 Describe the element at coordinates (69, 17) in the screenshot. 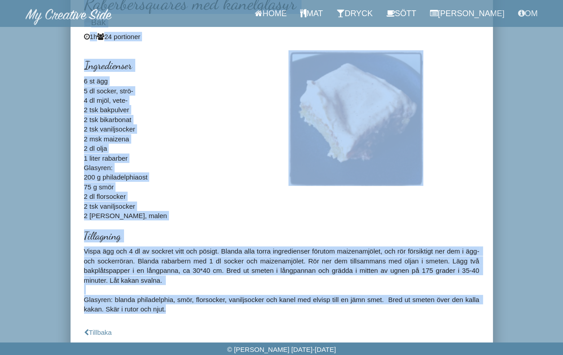

I see `img: MyCreativeSide` at that location.